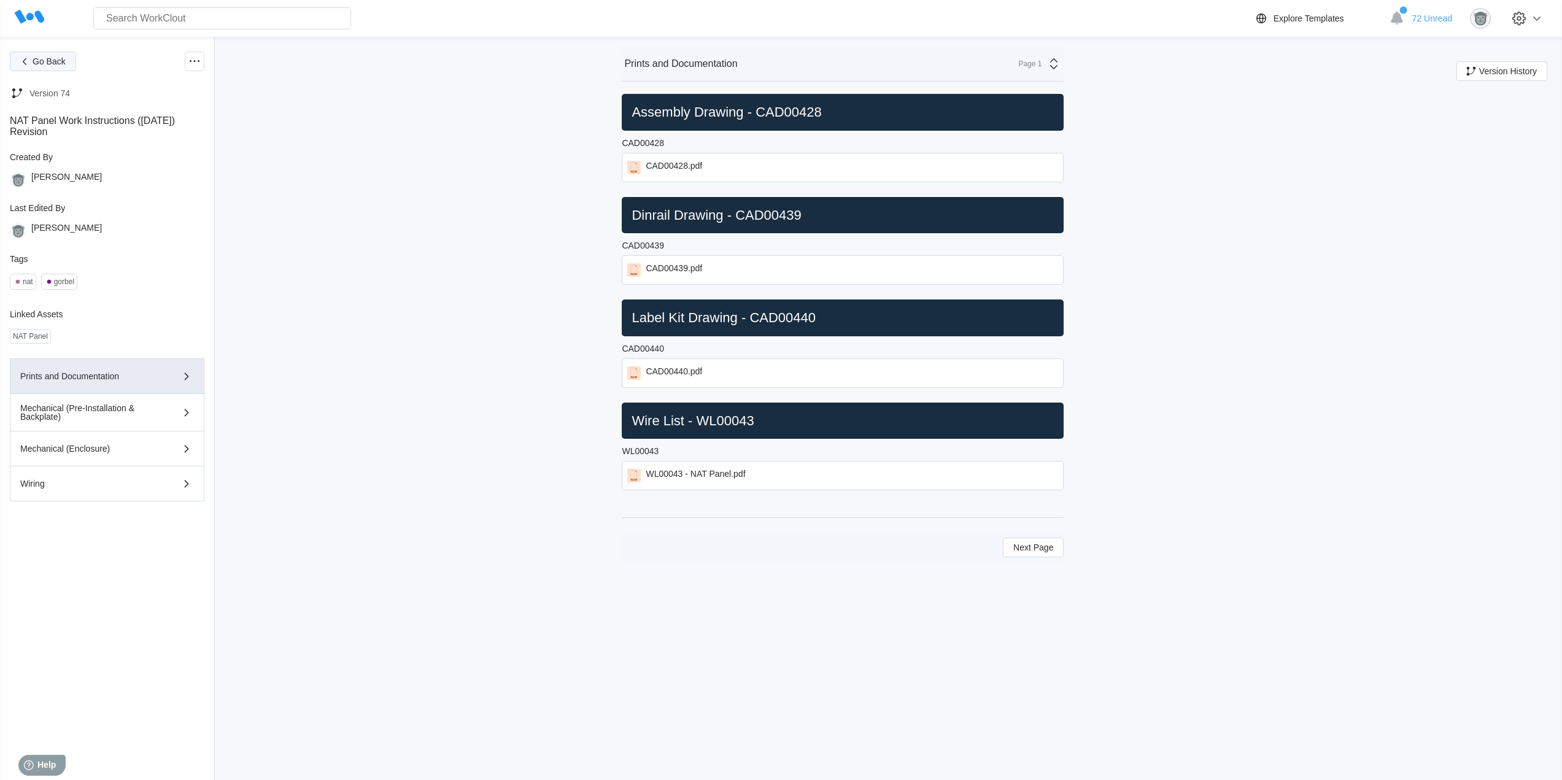  What do you see at coordinates (107, 449) in the screenshot?
I see `button: Mechanical (Enclosure)` at bounding box center [107, 449].